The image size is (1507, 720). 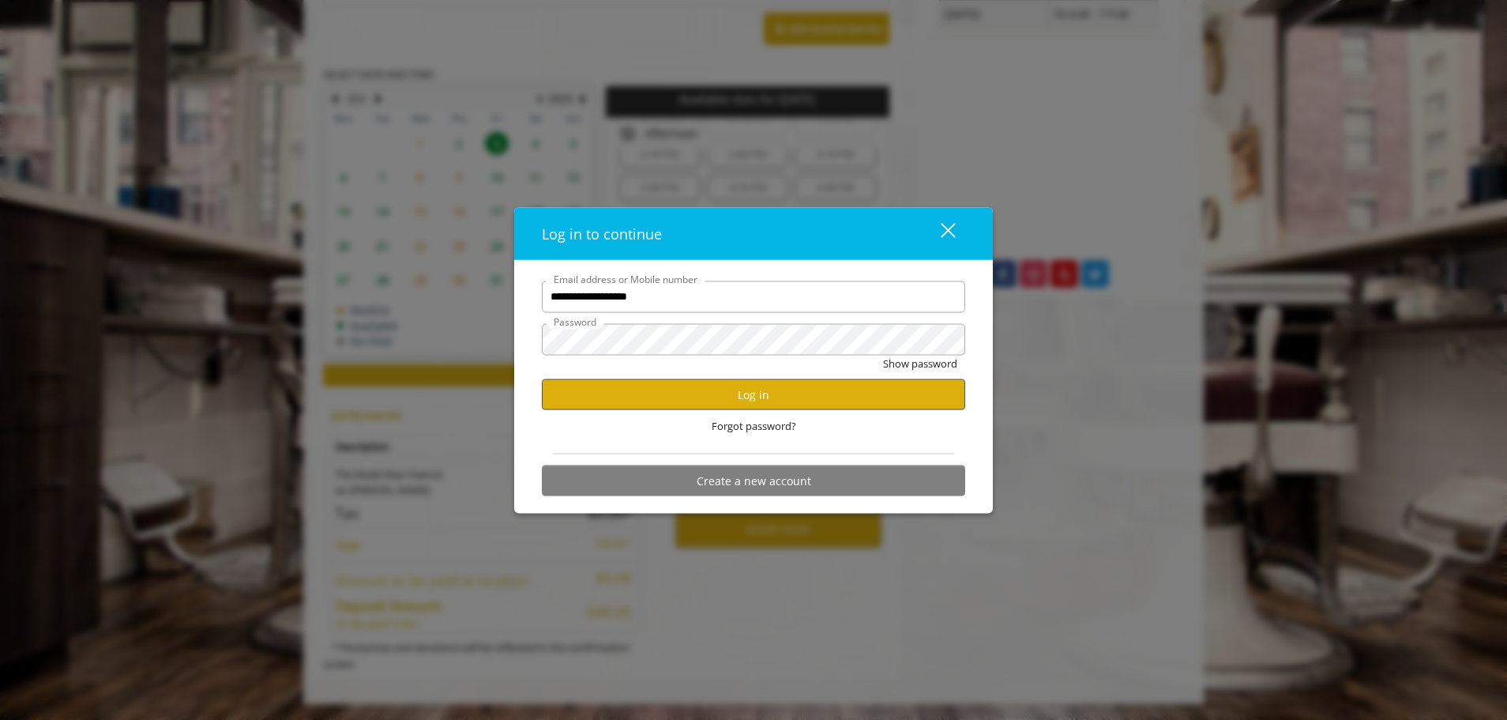 What do you see at coordinates (626, 278) in the screenshot?
I see `label: Email address or Mobile number` at bounding box center [626, 278].